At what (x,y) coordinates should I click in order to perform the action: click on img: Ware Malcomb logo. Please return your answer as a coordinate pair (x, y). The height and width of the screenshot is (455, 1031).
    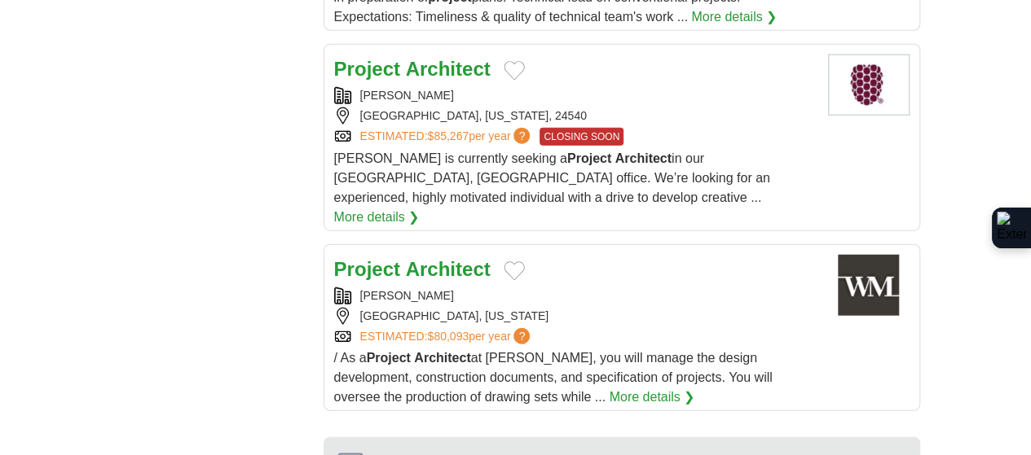
    Looking at the image, I should click on (869, 285).